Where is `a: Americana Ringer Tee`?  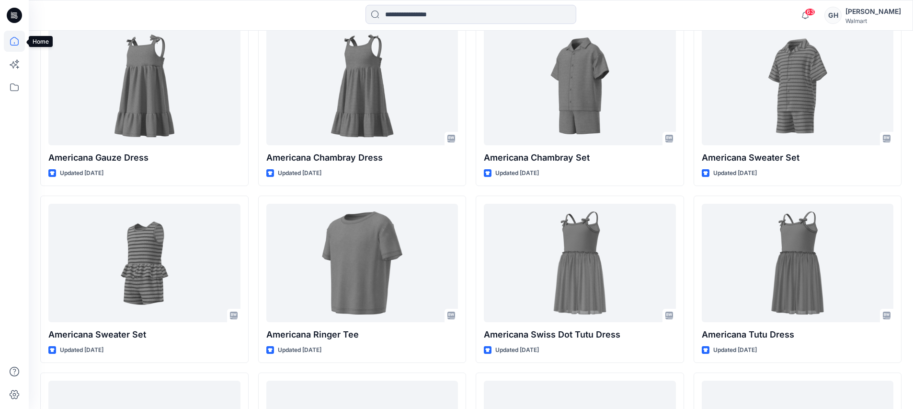 a: Americana Ringer Tee is located at coordinates (362, 263).